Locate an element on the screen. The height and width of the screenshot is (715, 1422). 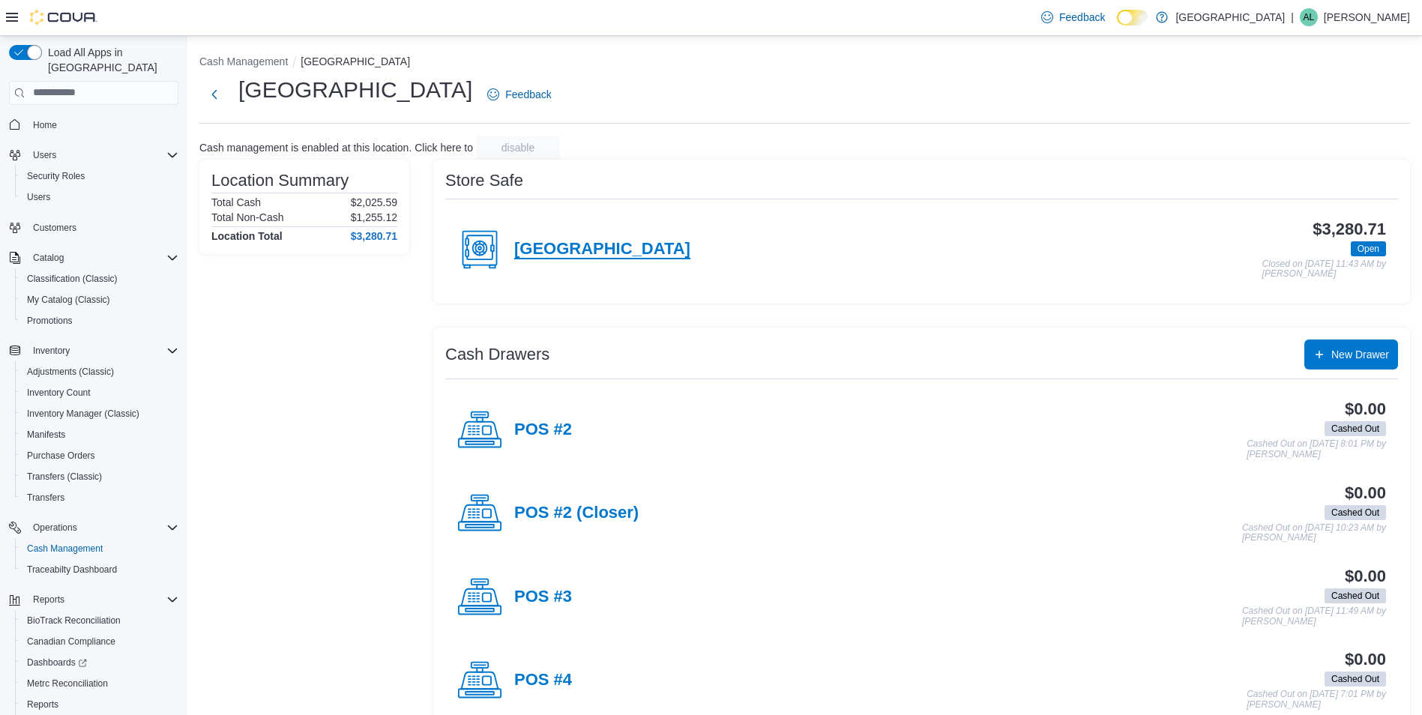
span: Security Roles is located at coordinates (55, 176).